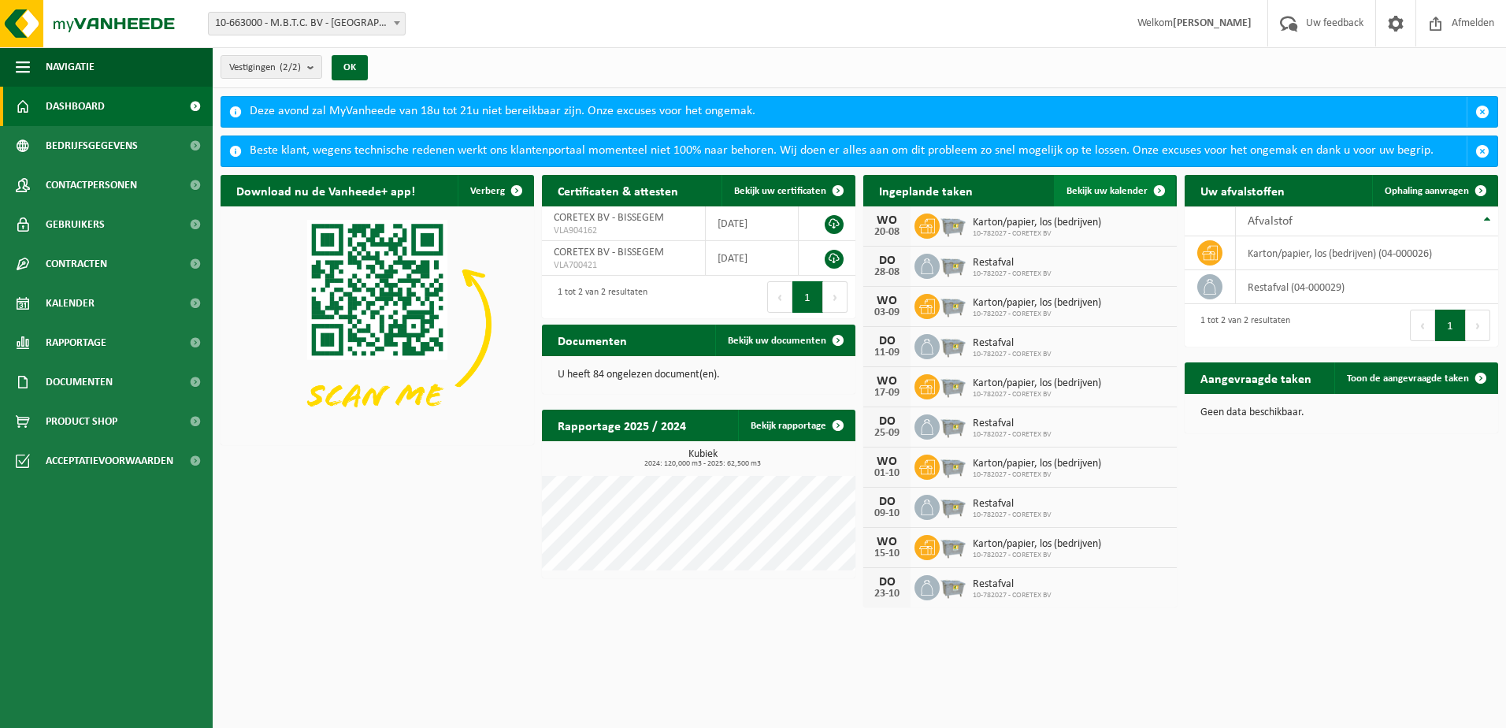 This screenshot has height=728, width=1506. What do you see at coordinates (887, 393) in the screenshot?
I see `div: 17-09` at bounding box center [887, 393].